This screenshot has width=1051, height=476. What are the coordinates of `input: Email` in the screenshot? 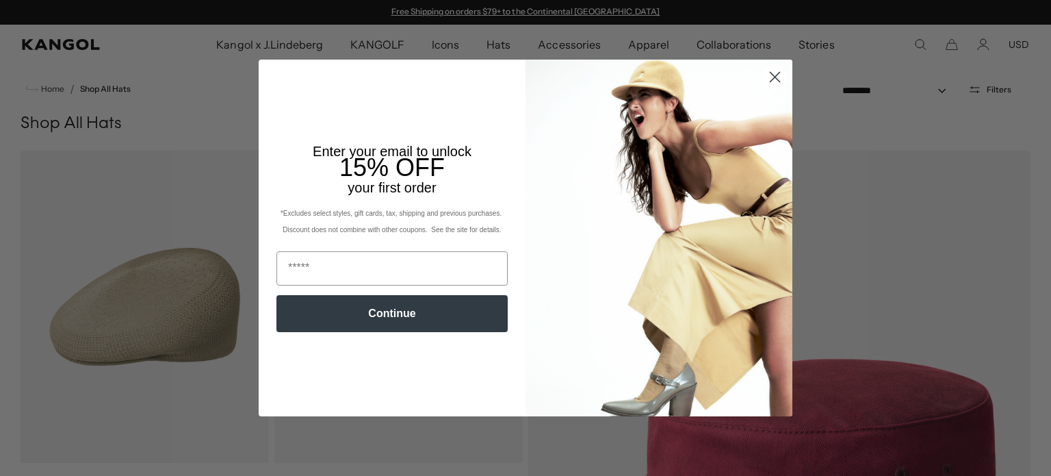 It's located at (392, 268).